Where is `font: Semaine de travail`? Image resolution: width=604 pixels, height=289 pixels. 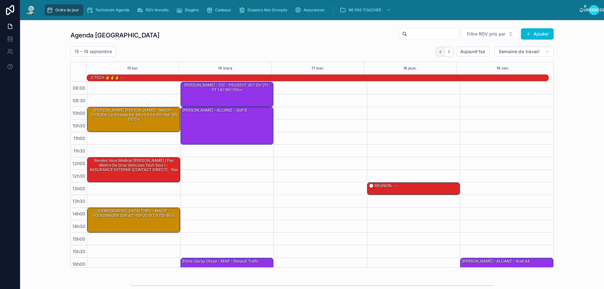 font: Semaine de travail is located at coordinates (519, 51).